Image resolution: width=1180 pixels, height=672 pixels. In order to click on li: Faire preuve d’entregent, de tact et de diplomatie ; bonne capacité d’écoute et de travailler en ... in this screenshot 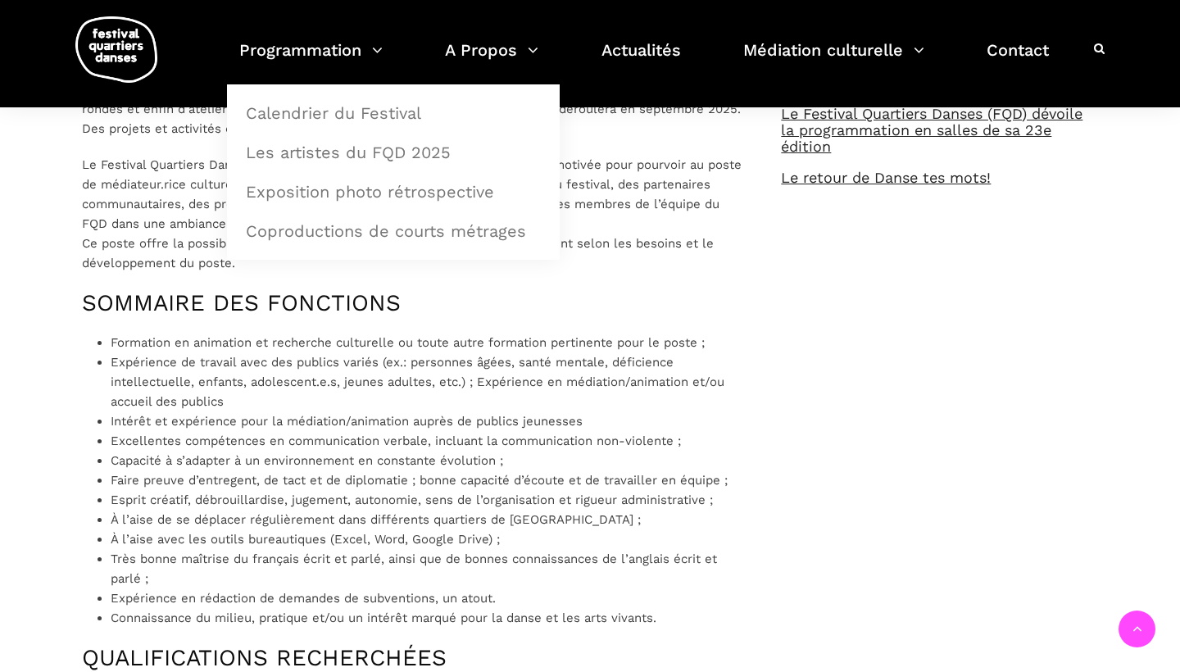, I will do `click(429, 480)`.